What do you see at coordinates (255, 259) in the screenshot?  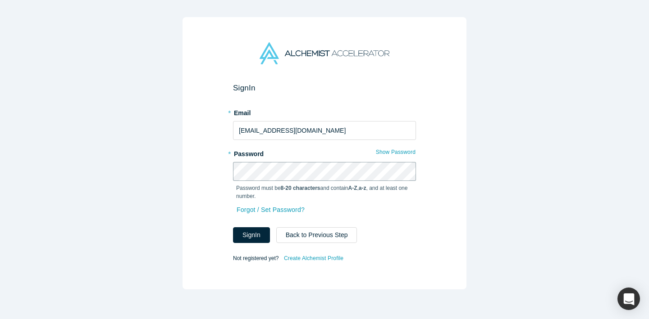 I see `span: Not registered yet?` at bounding box center [255, 259].